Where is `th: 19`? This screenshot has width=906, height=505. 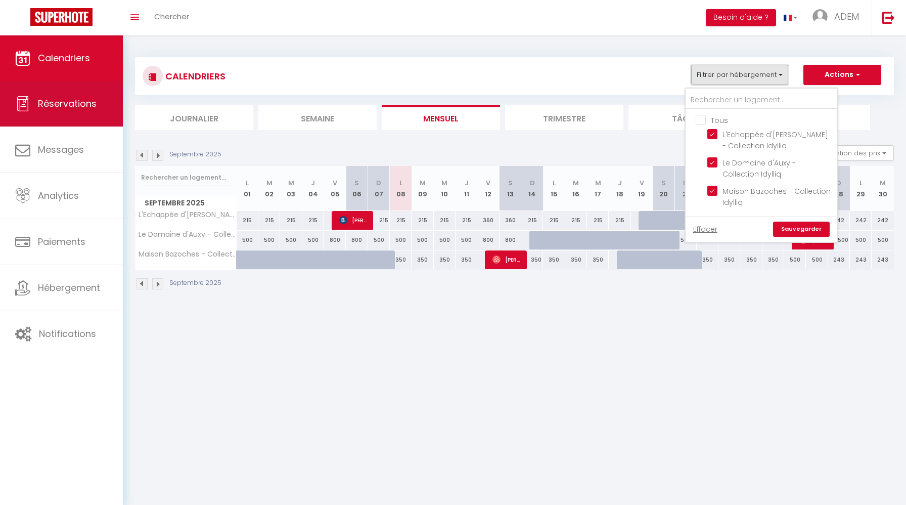
th: 19 is located at coordinates (642, 188).